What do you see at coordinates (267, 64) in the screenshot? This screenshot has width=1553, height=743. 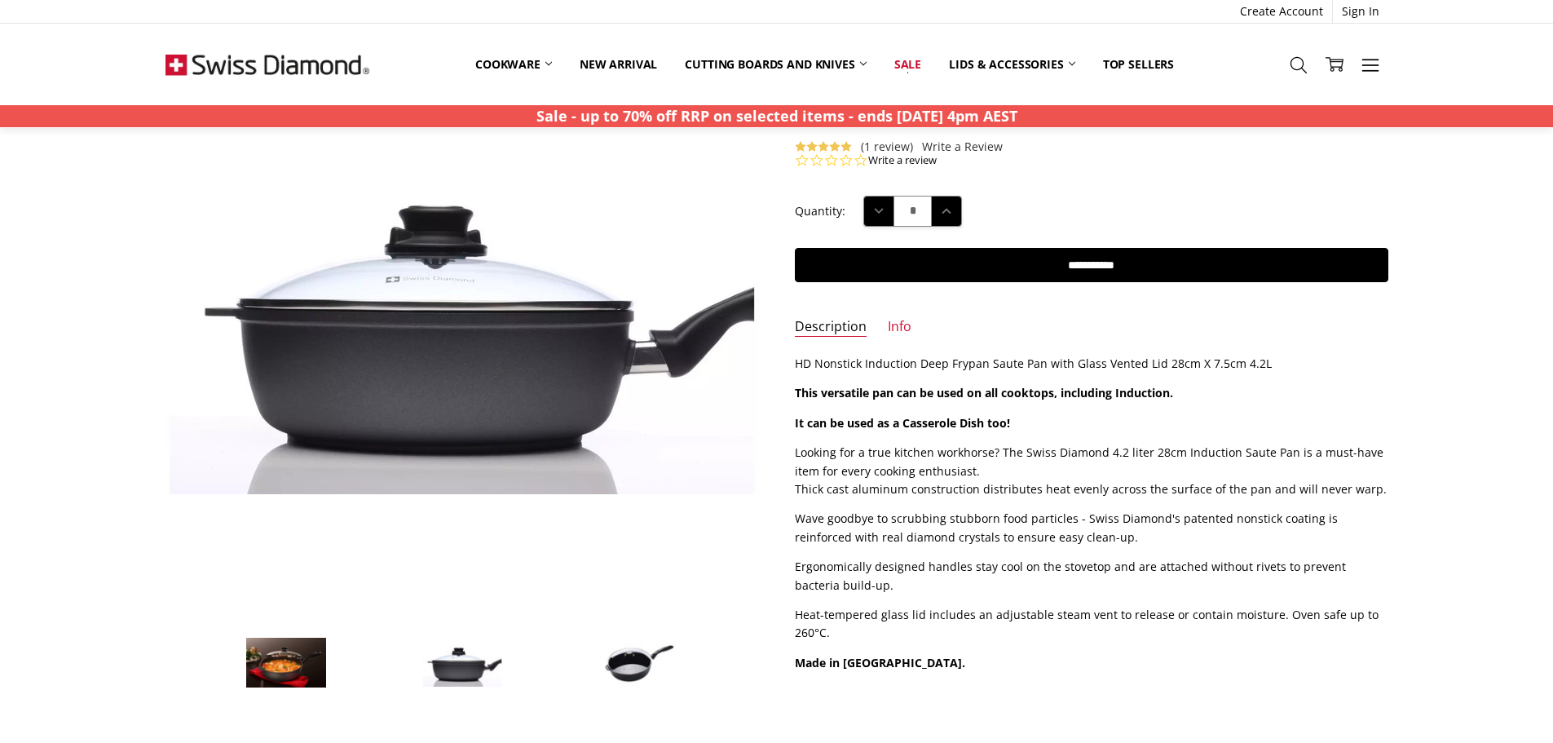 I see `img: Free Shipping On Every Order` at bounding box center [267, 64].